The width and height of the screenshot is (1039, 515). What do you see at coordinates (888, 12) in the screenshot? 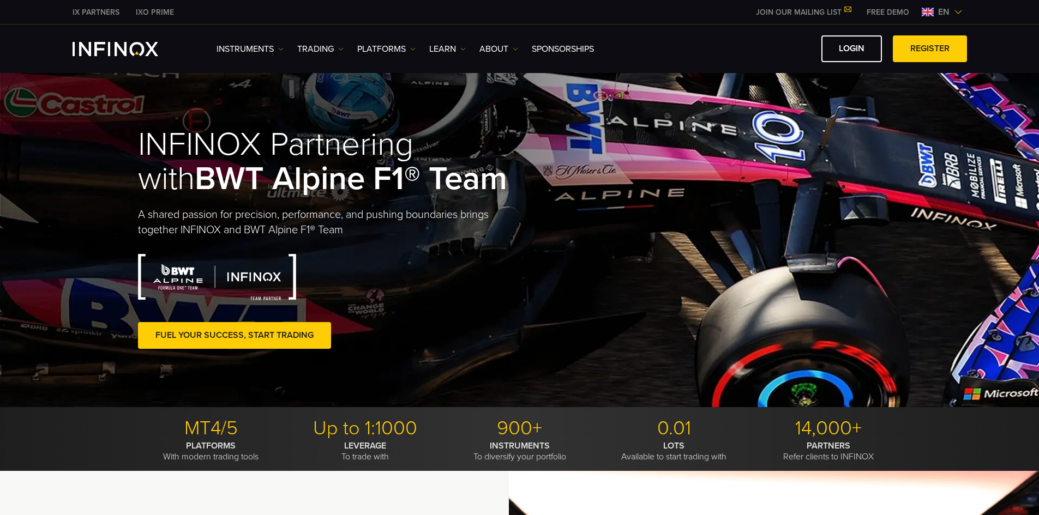
I see `a: INFINOX MENU` at bounding box center [888, 12].